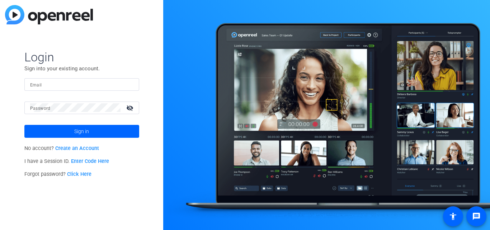 This screenshot has width=490, height=230. I want to click on span: I have a Session ID., so click(67, 161).